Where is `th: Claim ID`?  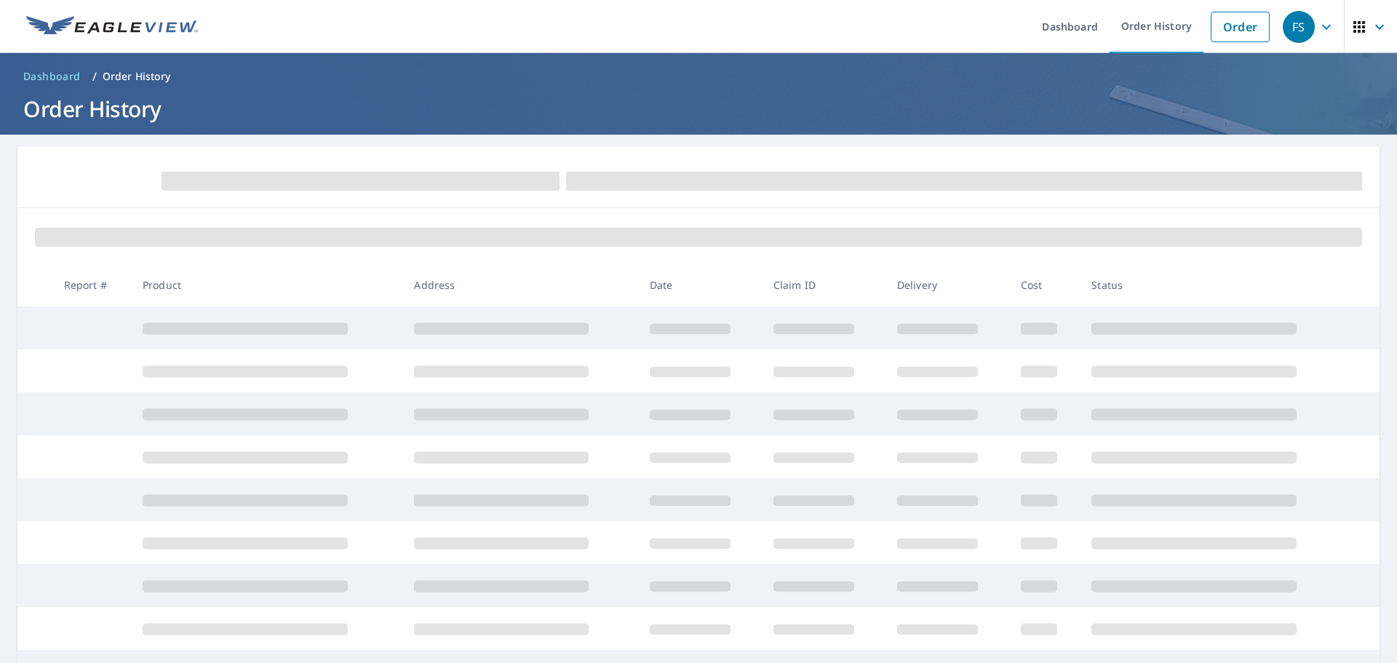
th: Claim ID is located at coordinates (824, 285).